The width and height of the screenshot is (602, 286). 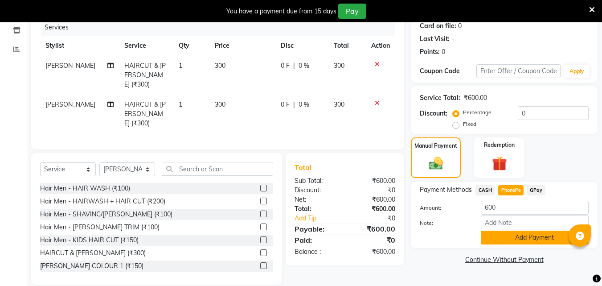 I want to click on span: Payment Methods, so click(x=446, y=189).